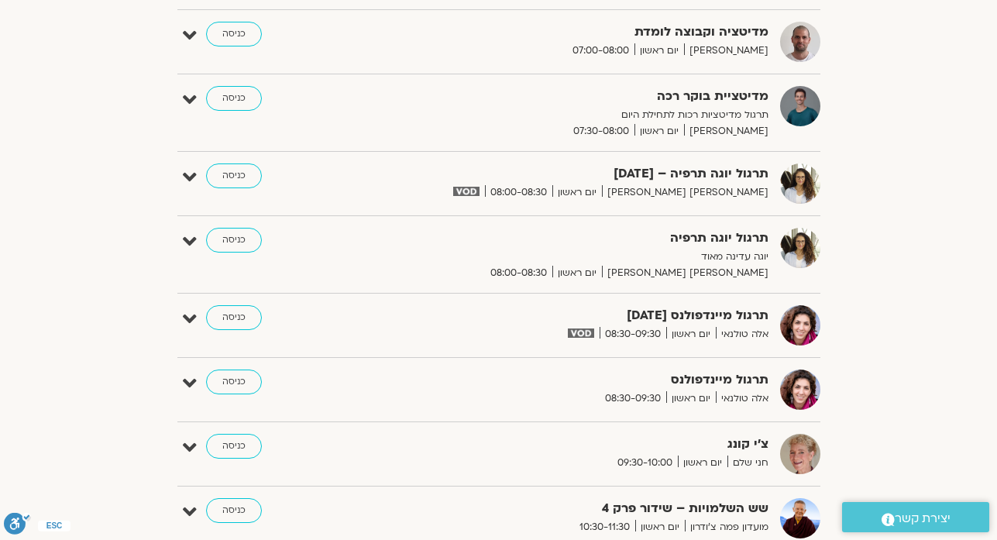 Image resolution: width=997 pixels, height=540 pixels. Describe the element at coordinates (578, 96) in the screenshot. I see `strong: מדיטציית בוקר רכה` at that location.